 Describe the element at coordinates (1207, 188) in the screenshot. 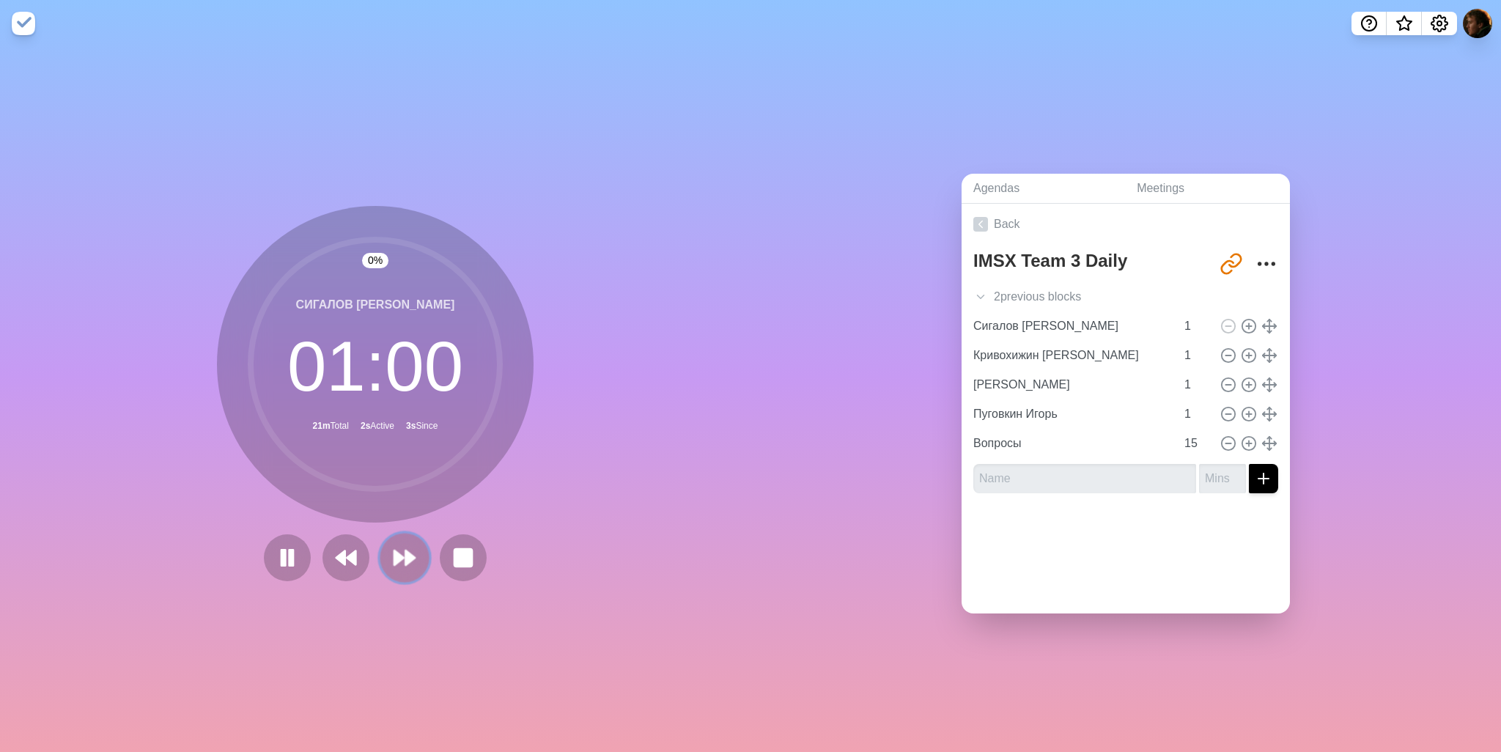

I see `a: Meetings` at that location.